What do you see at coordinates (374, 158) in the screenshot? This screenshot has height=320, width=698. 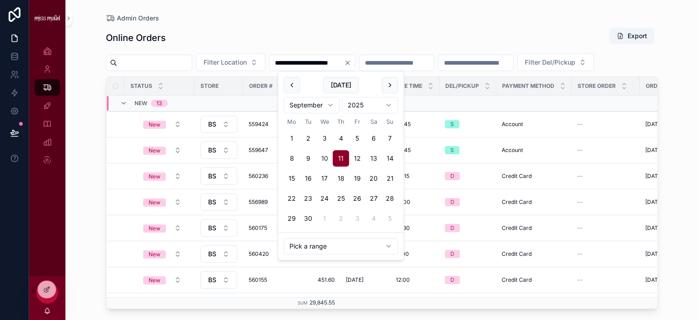 I see `button: Saturday, 13 September 2025` at bounding box center [374, 158].